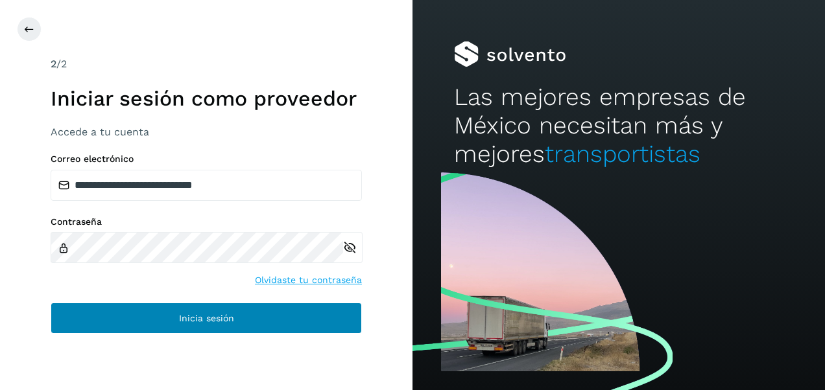 This screenshot has height=390, width=825. I want to click on span: transportistas, so click(623, 154).